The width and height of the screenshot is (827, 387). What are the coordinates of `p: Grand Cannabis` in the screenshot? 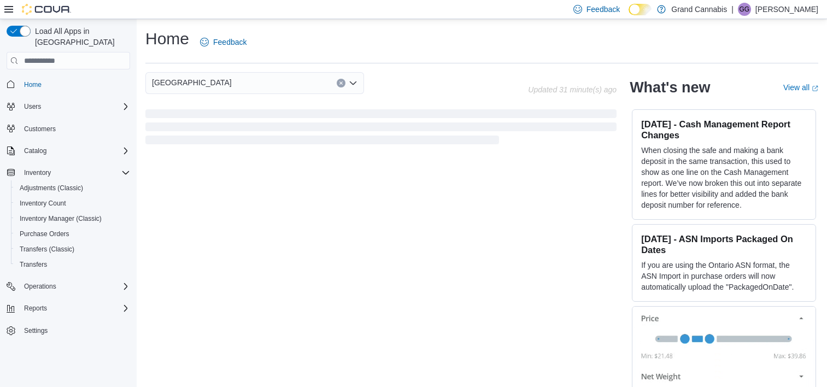 It's located at (699, 9).